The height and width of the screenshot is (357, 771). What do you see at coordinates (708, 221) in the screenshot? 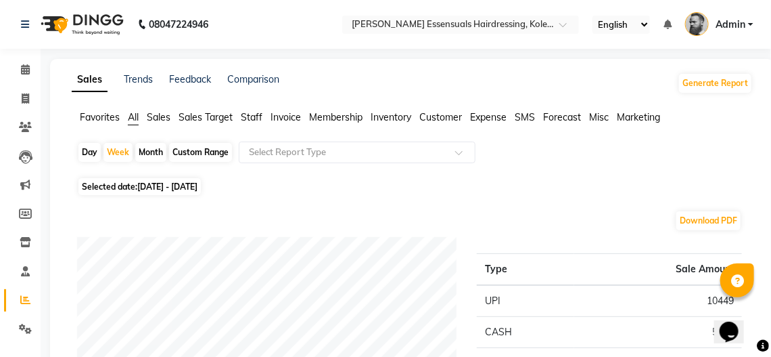
I see `button: Download PDF` at bounding box center [708, 221].